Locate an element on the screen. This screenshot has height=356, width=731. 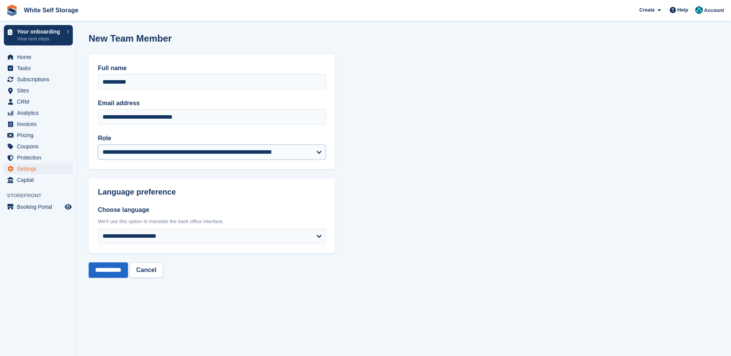
span: CRM is located at coordinates (40, 102).